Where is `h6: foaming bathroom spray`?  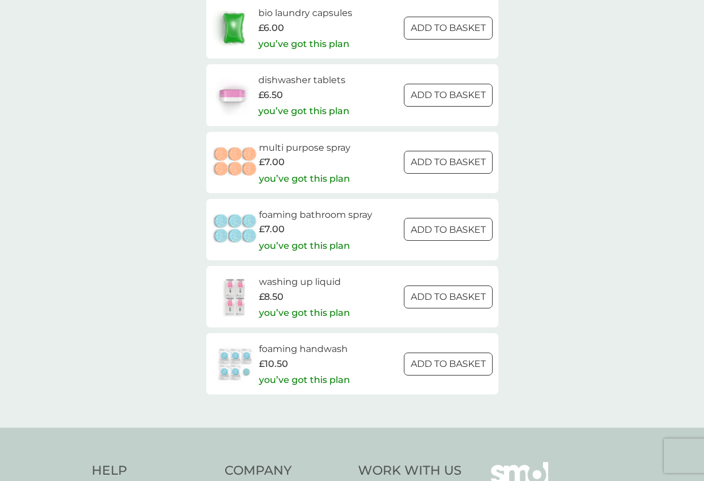 h6: foaming bathroom spray is located at coordinates (316, 215).